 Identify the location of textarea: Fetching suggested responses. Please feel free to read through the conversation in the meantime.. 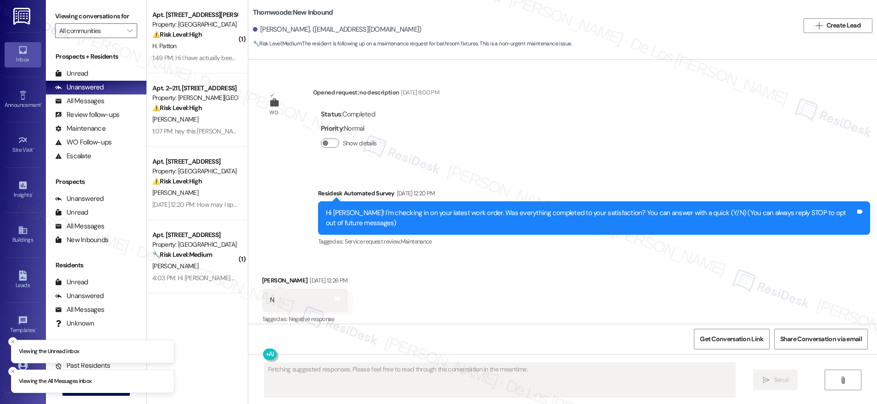
(500, 380).